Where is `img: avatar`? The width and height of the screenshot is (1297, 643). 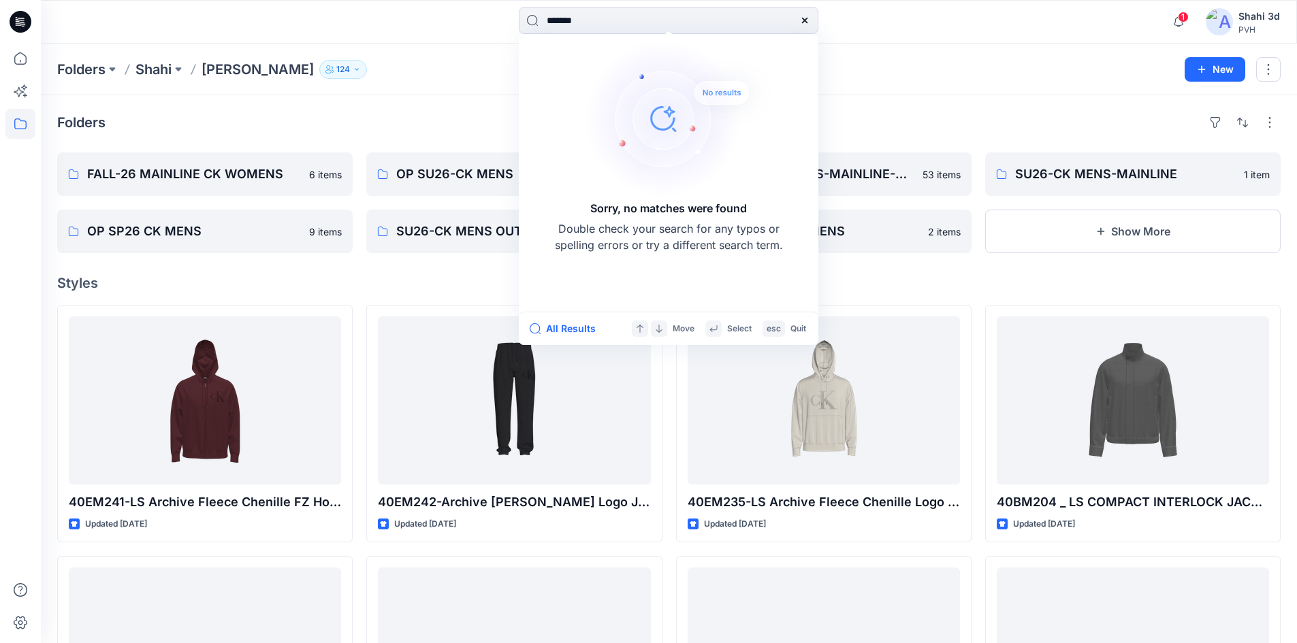 img: avatar is located at coordinates (1219, 22).